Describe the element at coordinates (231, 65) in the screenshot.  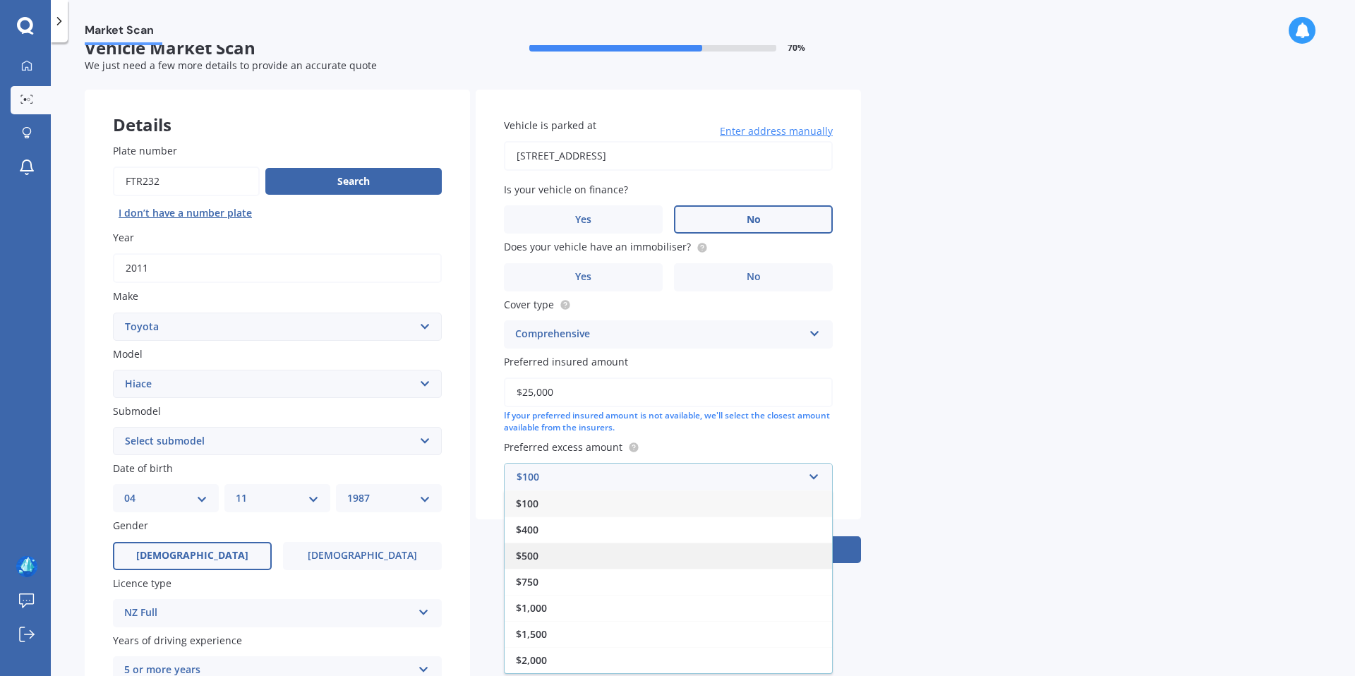
I see `span: We just need a few more details to provide an accurate quote` at that location.